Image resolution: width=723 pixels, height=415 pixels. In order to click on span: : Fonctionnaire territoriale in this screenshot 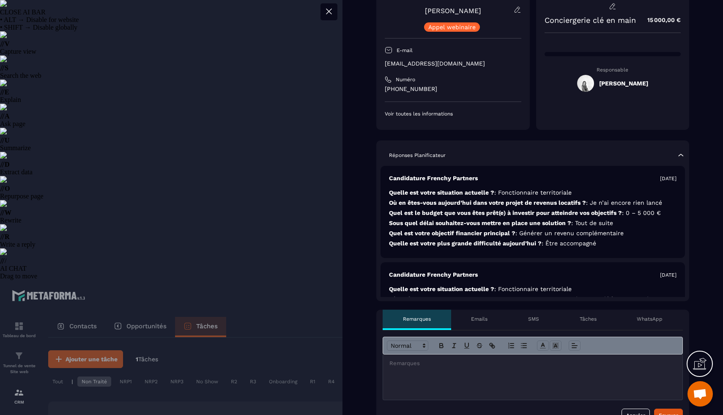, I will do `click(533, 289)`.